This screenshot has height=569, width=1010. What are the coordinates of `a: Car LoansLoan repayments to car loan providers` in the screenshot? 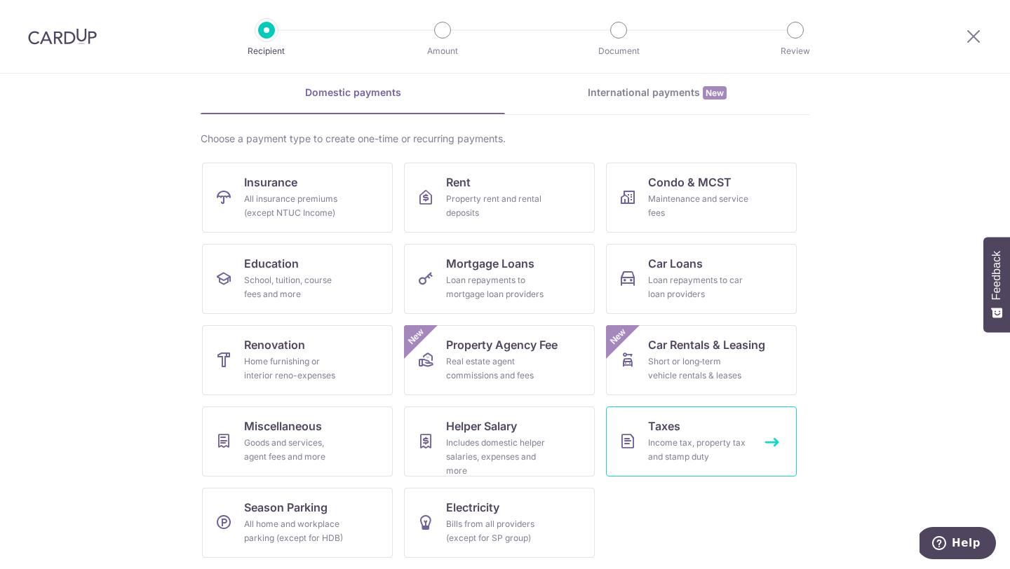 It's located at (701, 279).